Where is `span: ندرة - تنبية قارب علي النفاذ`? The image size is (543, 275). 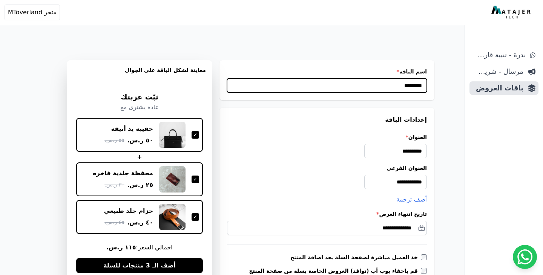
span: ندرة - تنبية قارب علي النفاذ is located at coordinates (499, 55).